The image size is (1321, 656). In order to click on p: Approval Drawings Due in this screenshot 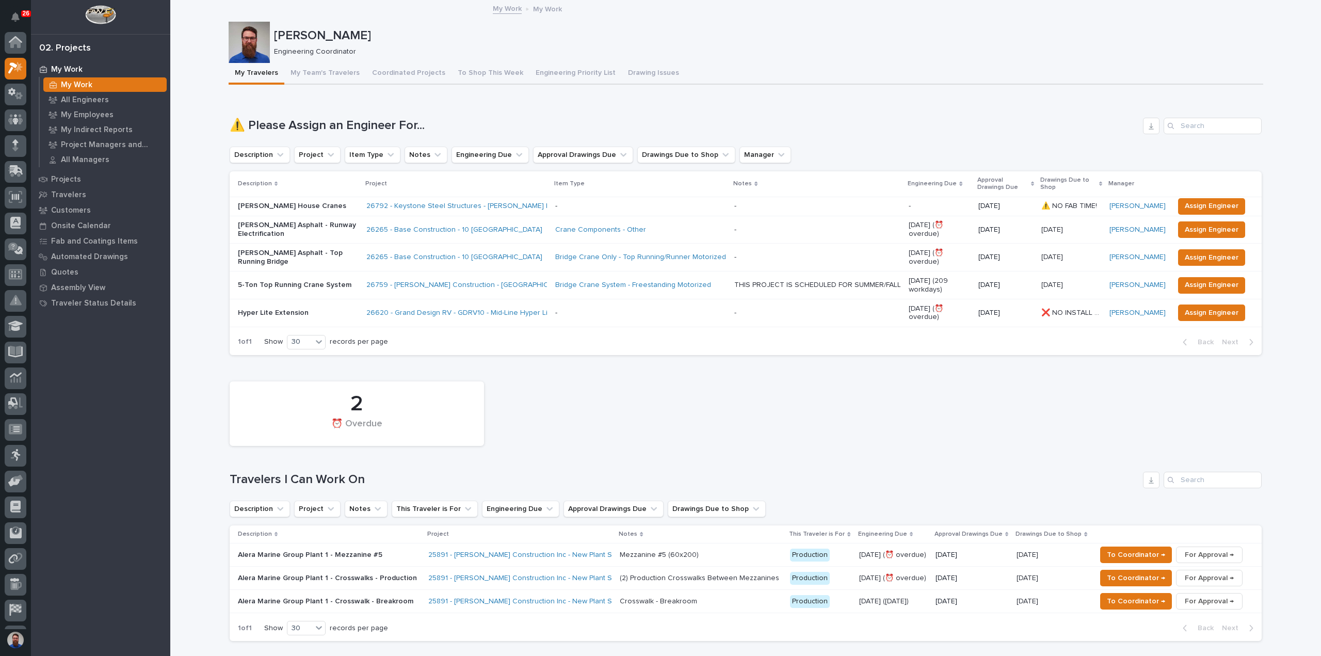, I will do `click(969, 534)`.